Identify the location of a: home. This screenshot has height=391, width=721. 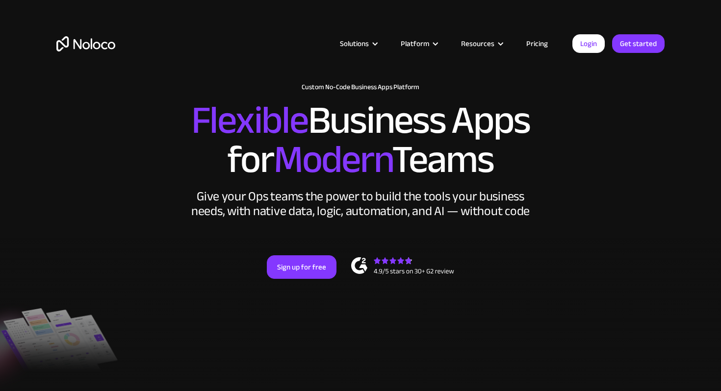
(86, 44).